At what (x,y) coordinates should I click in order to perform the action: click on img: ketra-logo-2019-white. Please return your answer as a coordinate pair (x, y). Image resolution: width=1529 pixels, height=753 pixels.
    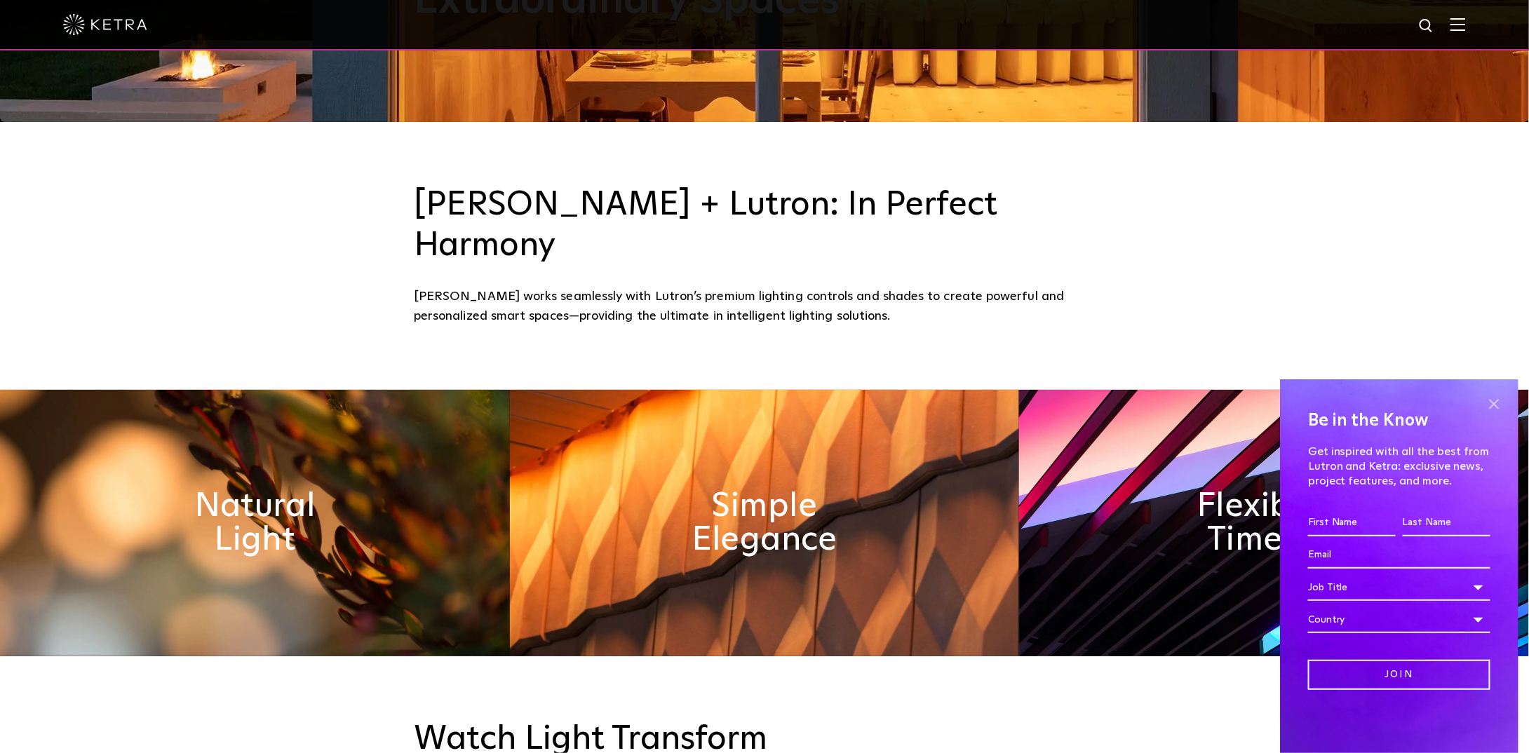
    Looking at the image, I should click on (105, 25).